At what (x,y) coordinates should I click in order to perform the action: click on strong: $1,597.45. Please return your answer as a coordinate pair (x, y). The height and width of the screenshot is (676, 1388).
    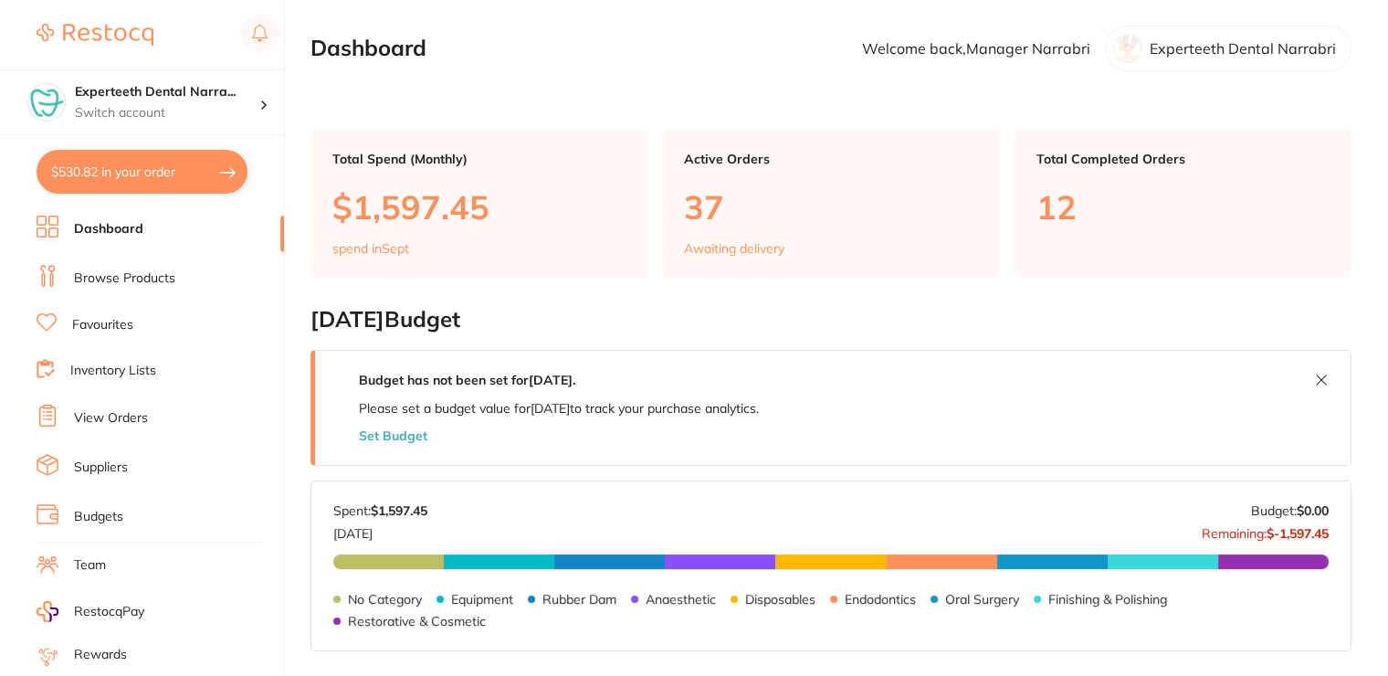
    Looking at the image, I should click on (399, 511).